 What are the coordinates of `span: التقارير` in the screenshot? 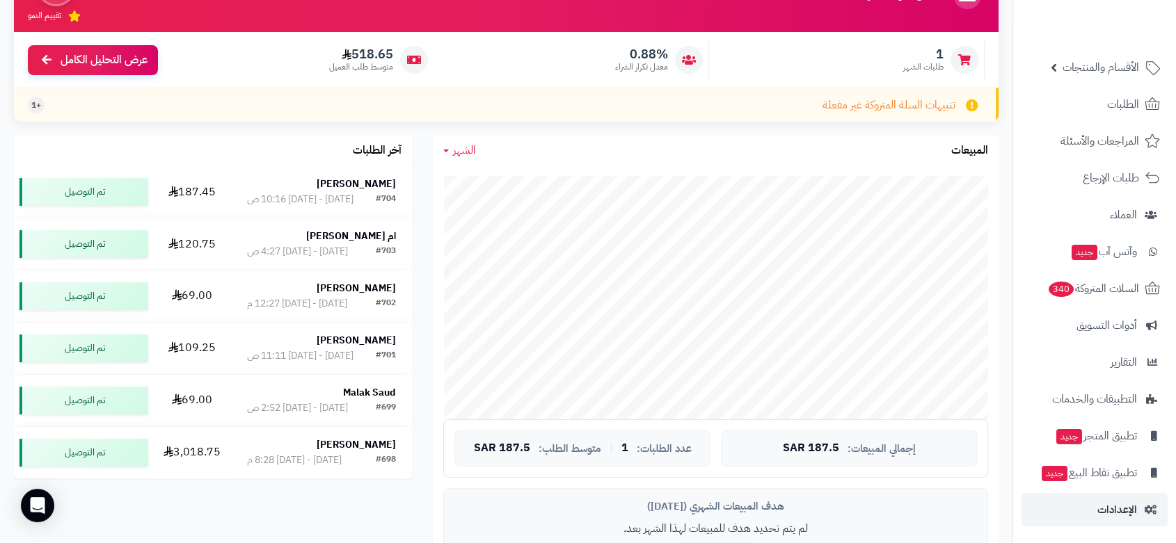 It's located at (1124, 363).